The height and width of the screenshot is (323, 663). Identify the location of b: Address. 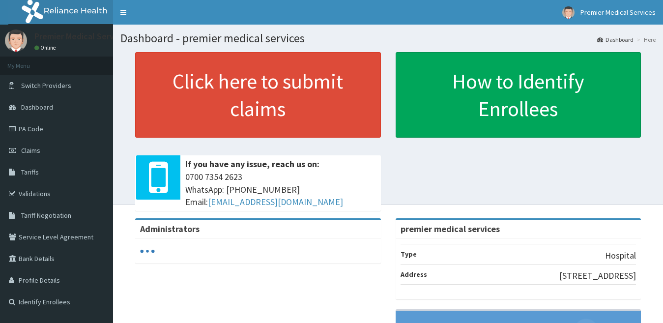
(414, 274).